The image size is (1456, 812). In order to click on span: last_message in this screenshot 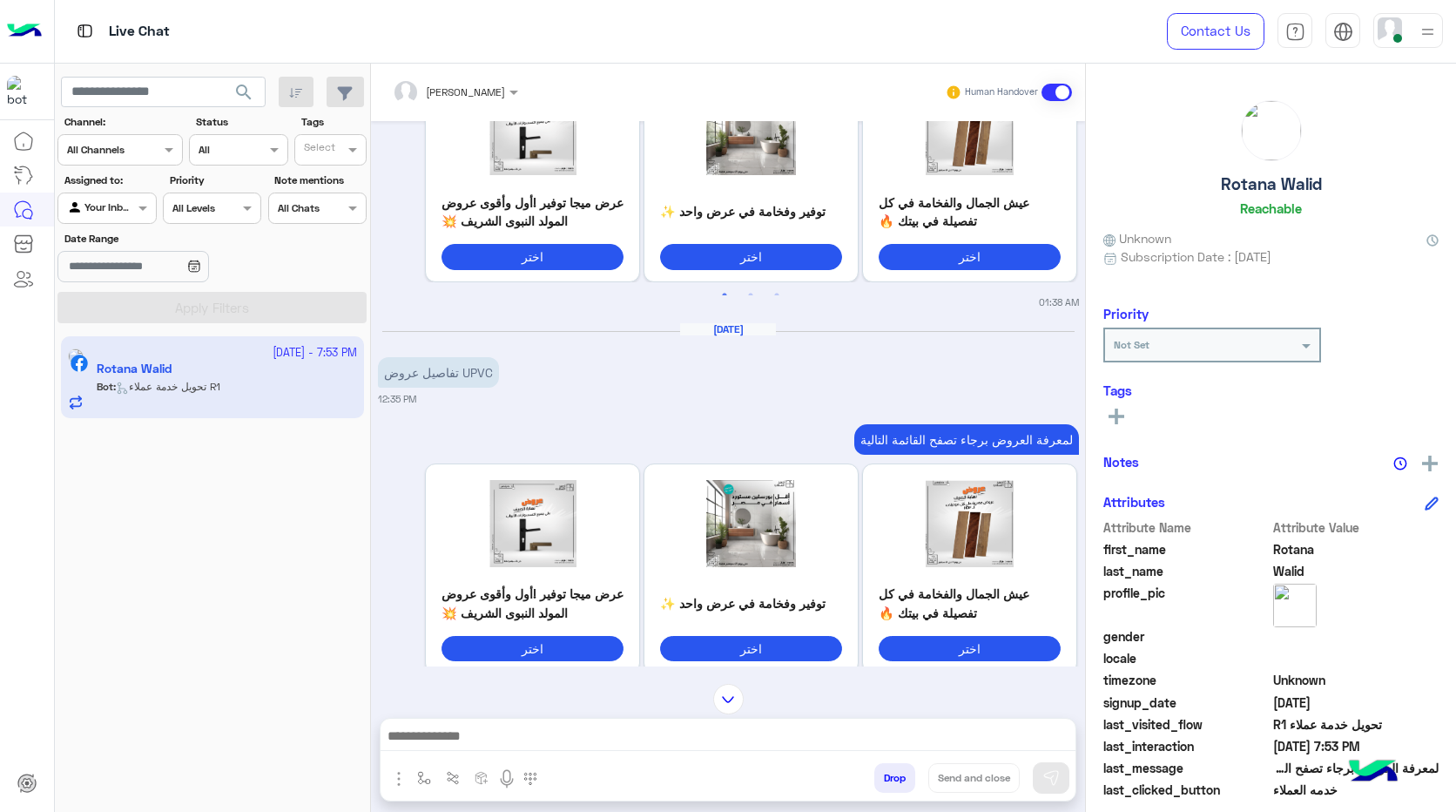, I will do `click(1186, 767)`.